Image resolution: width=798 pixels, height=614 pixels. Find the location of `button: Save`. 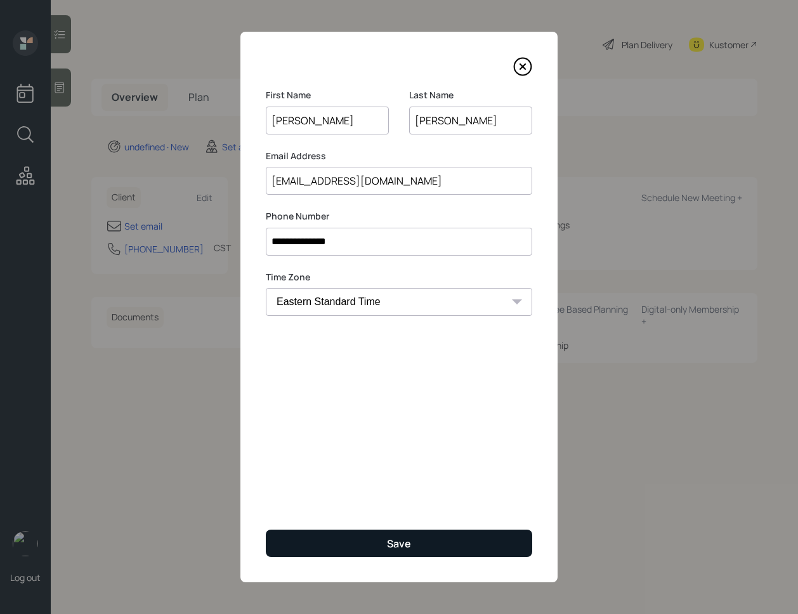

button: Save is located at coordinates (399, 543).